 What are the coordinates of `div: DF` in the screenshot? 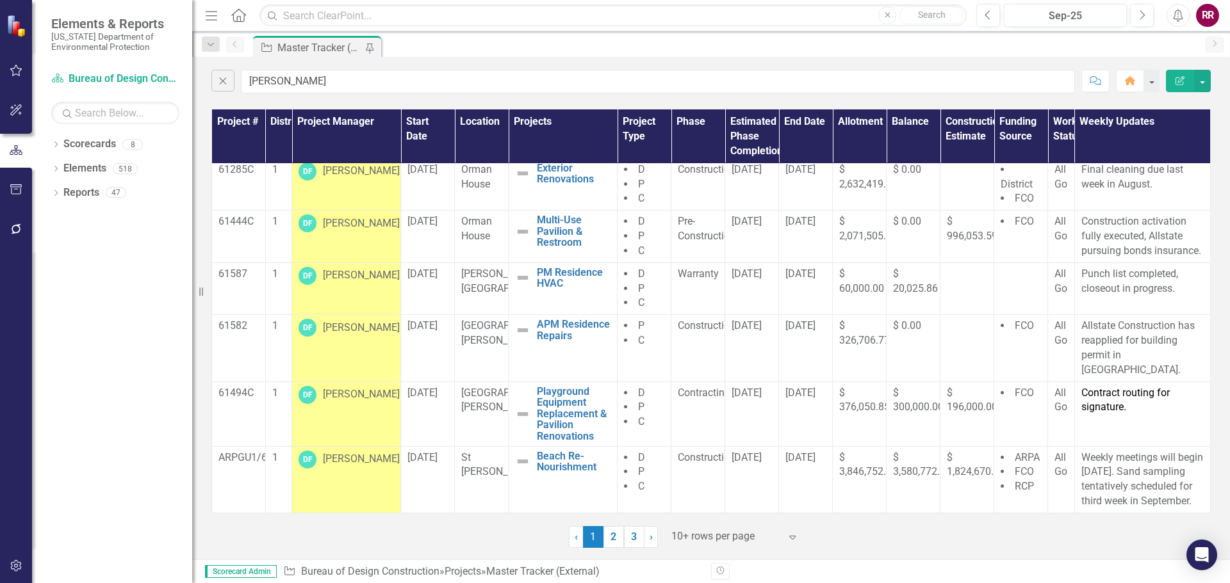 It's located at (307, 395).